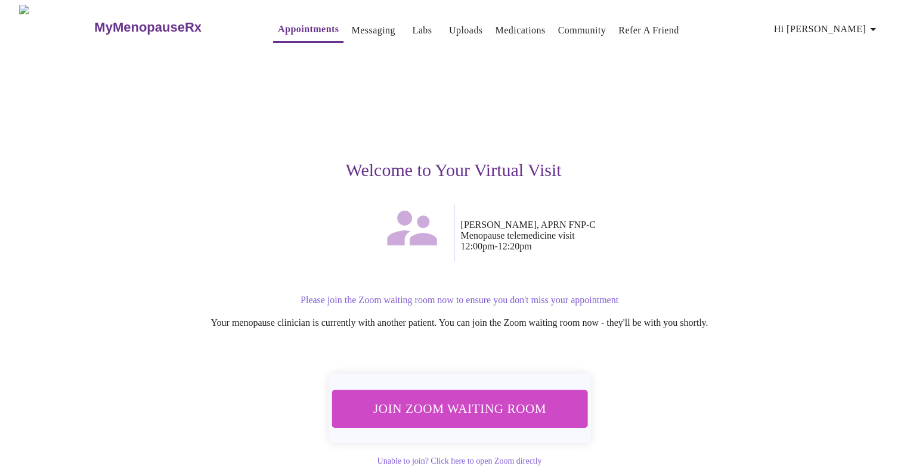  What do you see at coordinates (459, 409) in the screenshot?
I see `span: Join Zoom Waiting Room` at bounding box center [459, 409].